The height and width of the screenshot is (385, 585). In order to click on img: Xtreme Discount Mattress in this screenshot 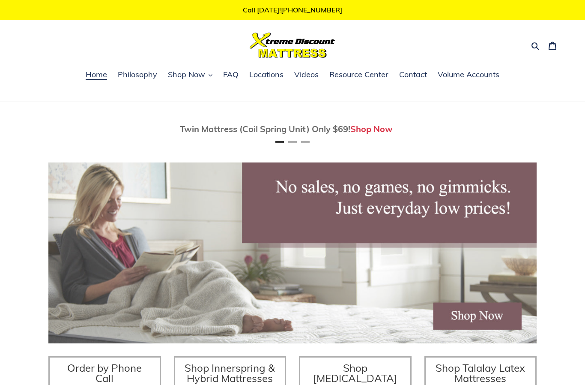, I will do `click(292, 45)`.